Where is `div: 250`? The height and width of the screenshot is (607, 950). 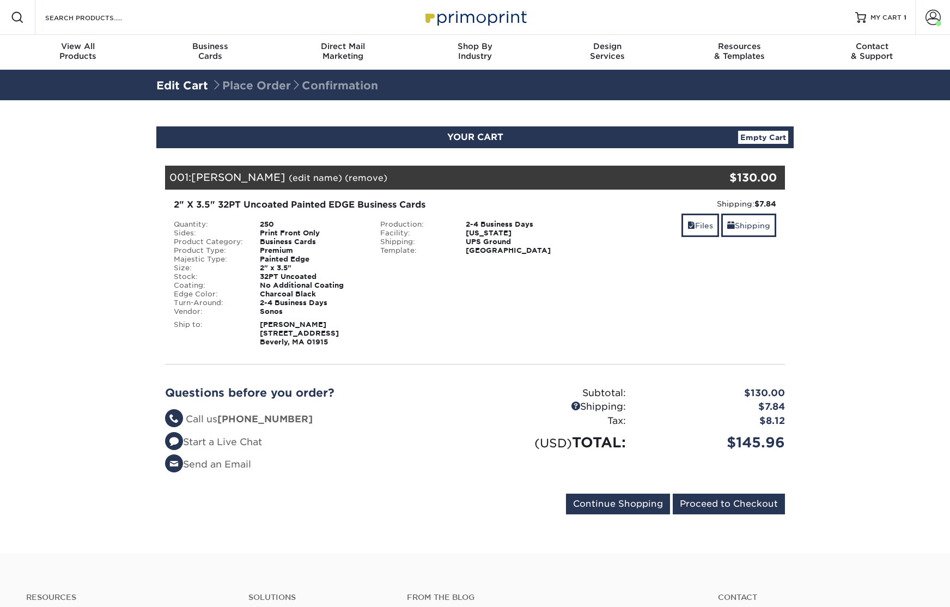
div: 250 is located at coordinates (312, 225).